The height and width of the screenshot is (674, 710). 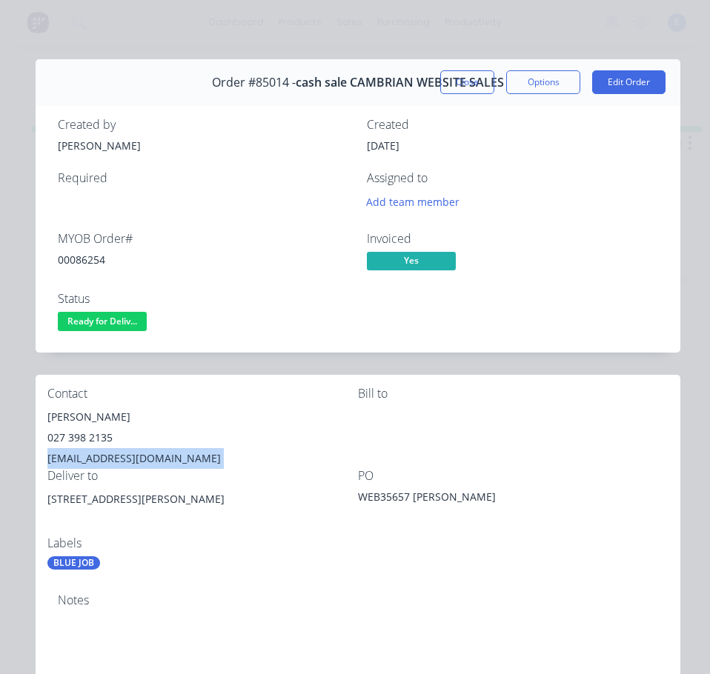 I want to click on div: Created by, so click(x=203, y=124).